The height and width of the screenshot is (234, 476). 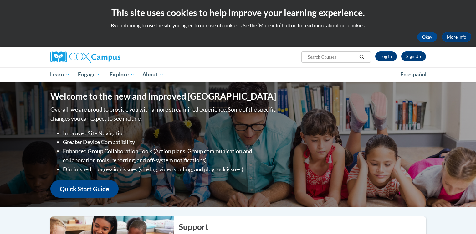 I want to click on h2: Support, so click(x=302, y=227).